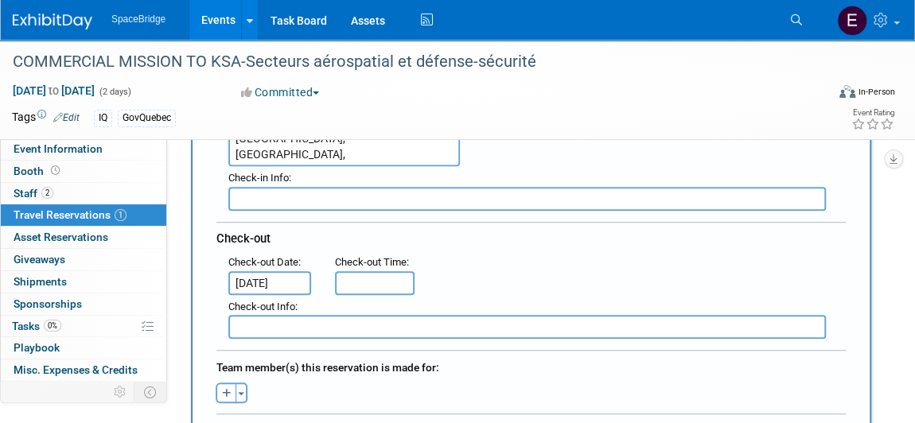 The height and width of the screenshot is (423, 915). I want to click on img: ExhibitDay, so click(53, 21).